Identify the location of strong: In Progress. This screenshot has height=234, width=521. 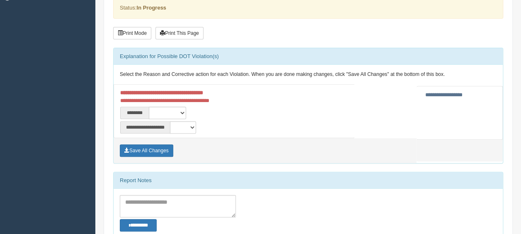
(151, 7).